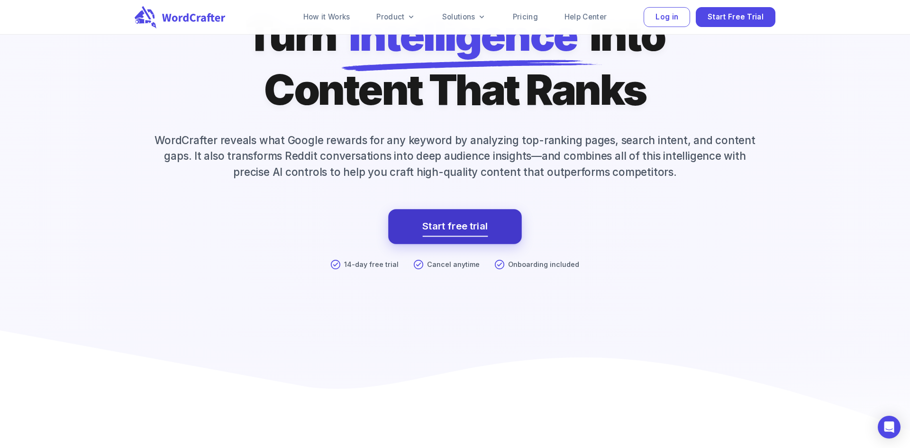 This screenshot has width=910, height=448. I want to click on span: Start Free Trial, so click(736, 17).